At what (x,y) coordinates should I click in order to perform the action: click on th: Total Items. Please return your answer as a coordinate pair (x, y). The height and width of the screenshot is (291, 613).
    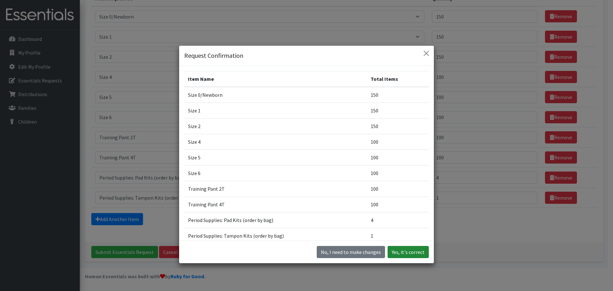
    Looking at the image, I should click on (398, 79).